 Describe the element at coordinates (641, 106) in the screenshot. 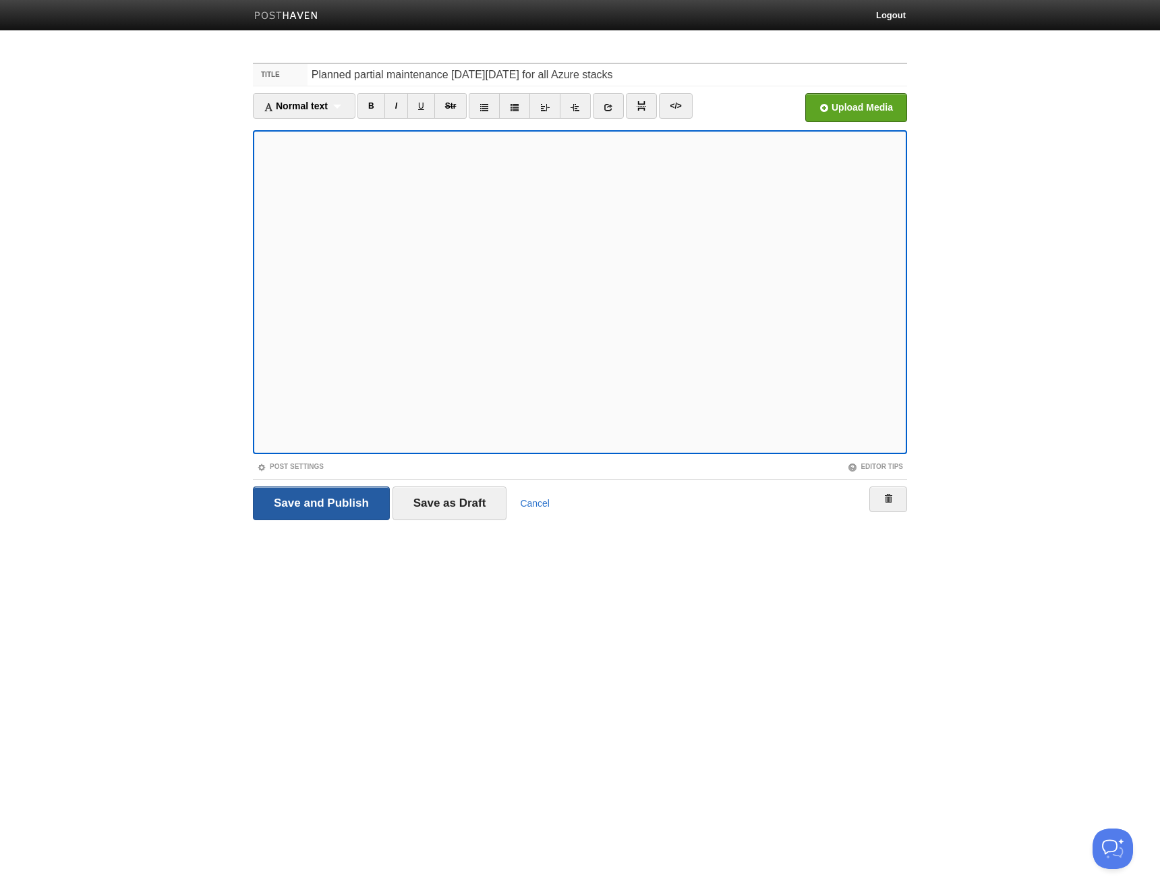

I see `img: pagebreak-icon.png` at that location.